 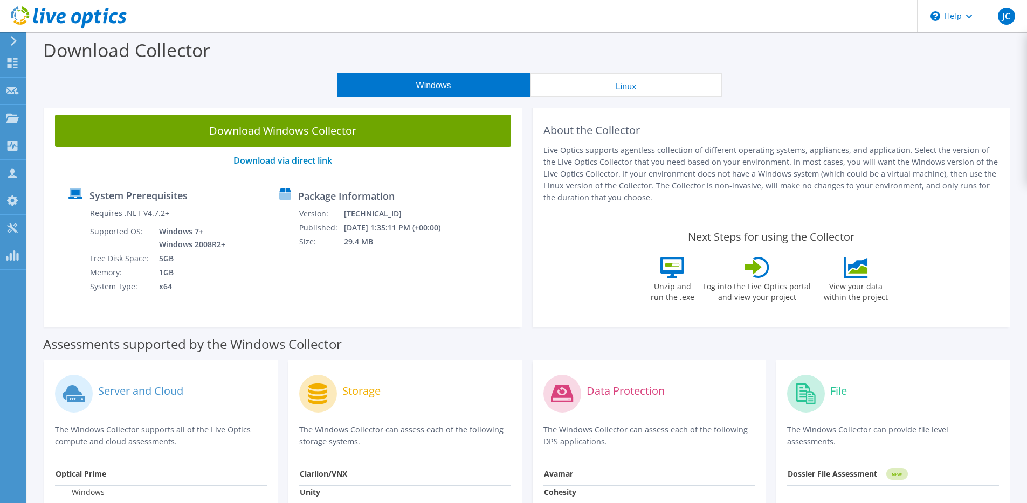 I want to click on p: The Windows Collector can assess each of the following DPS applications., so click(x=649, y=436).